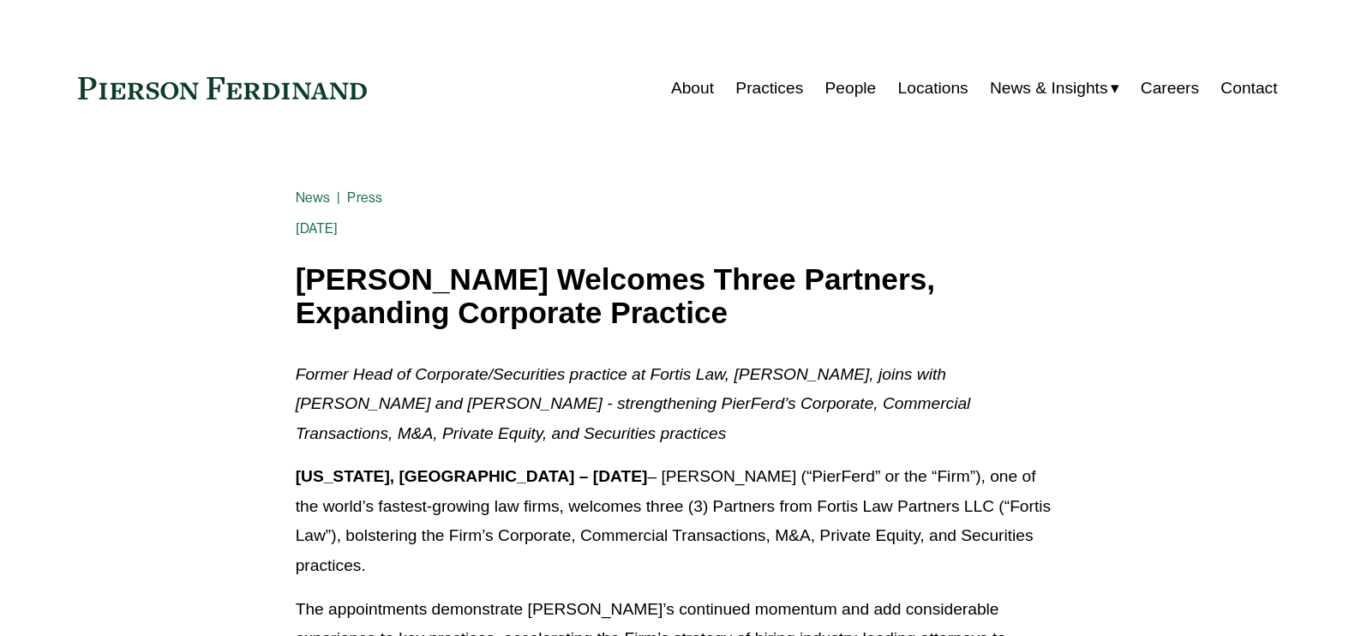 The image size is (1355, 636). Describe the element at coordinates (692, 88) in the screenshot. I see `a: About` at that location.